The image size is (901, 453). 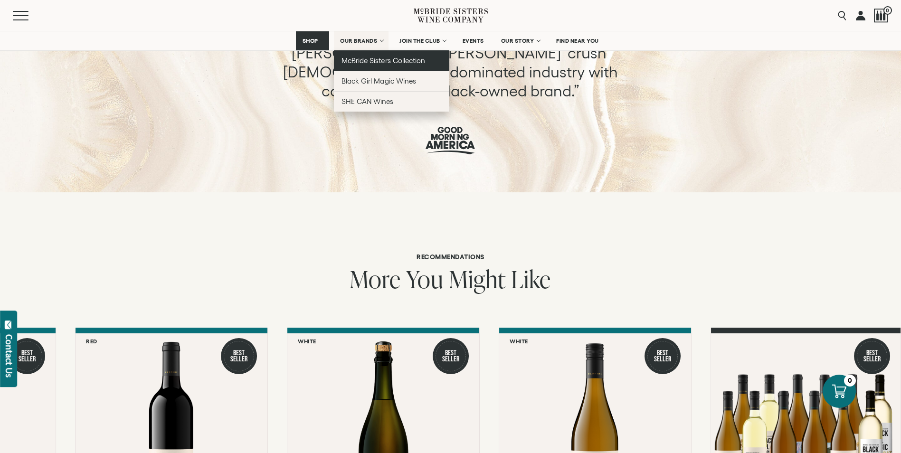 What do you see at coordinates (420, 41) in the screenshot?
I see `span: JOIN THE CLUB` at bounding box center [420, 41].